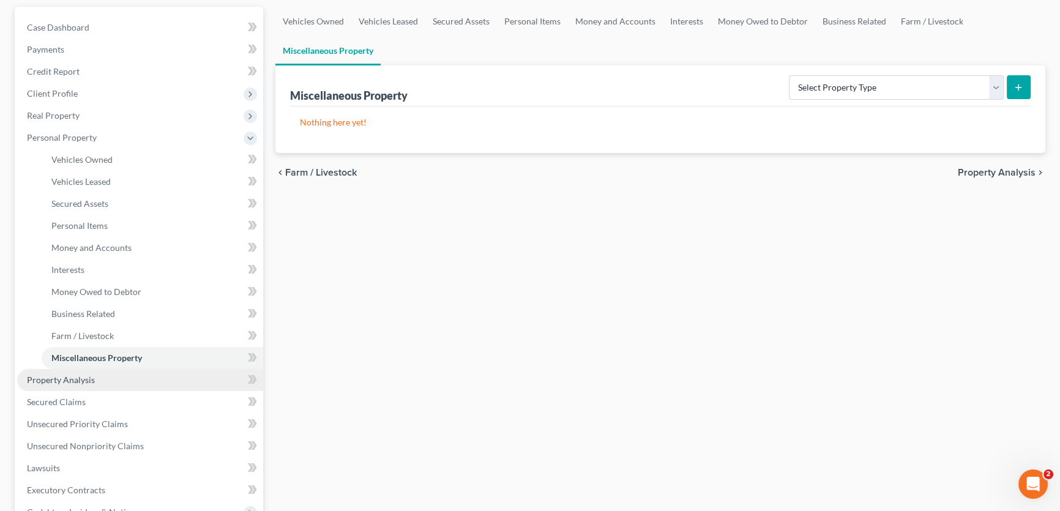 Image resolution: width=1060 pixels, height=511 pixels. What do you see at coordinates (53, 71) in the screenshot?
I see `span: Credit Report` at bounding box center [53, 71].